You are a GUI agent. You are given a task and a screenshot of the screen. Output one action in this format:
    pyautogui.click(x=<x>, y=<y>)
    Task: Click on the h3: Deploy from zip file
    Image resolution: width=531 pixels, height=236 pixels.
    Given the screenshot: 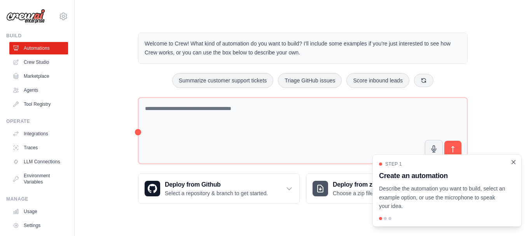 What is the action you would take?
    pyautogui.click(x=365, y=185)
    